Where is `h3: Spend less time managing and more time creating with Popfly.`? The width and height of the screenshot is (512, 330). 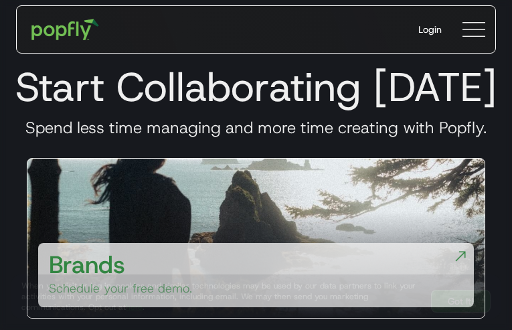 h3: Spend less time managing and more time creating with Popfly. is located at coordinates (256, 128).